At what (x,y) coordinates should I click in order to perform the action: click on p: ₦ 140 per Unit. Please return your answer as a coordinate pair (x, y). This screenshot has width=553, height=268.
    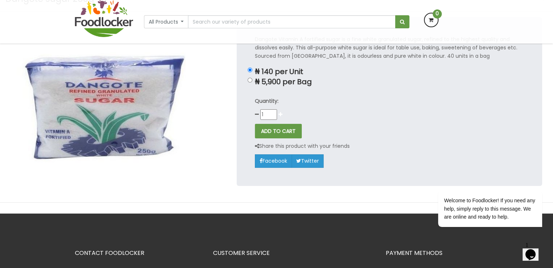
    Looking at the image, I should click on (389, 72).